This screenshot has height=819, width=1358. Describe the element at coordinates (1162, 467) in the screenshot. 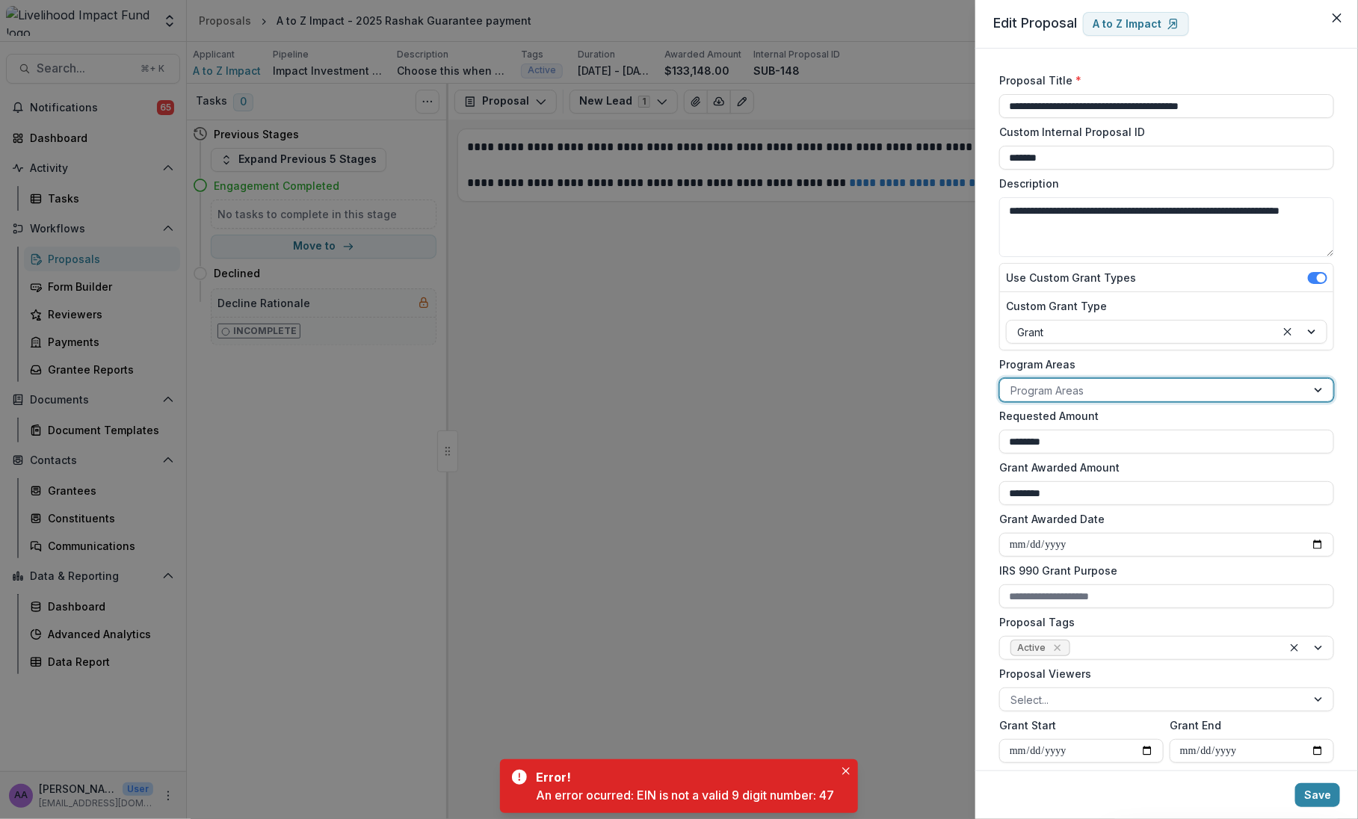

I see `label: Grant Awarded Amount` at that location.